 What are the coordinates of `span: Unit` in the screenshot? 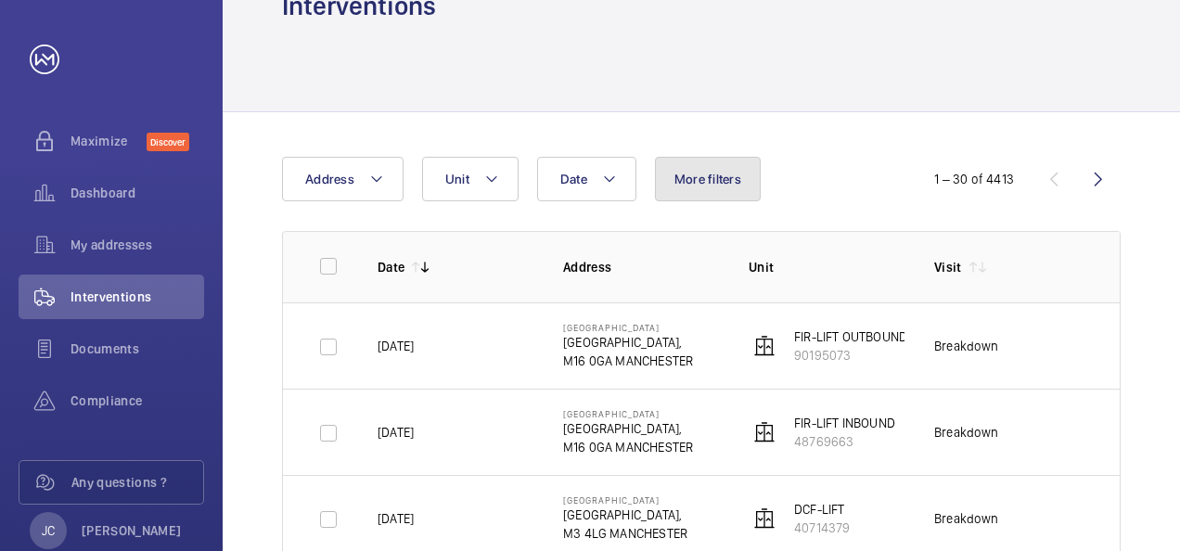 It's located at (457, 179).